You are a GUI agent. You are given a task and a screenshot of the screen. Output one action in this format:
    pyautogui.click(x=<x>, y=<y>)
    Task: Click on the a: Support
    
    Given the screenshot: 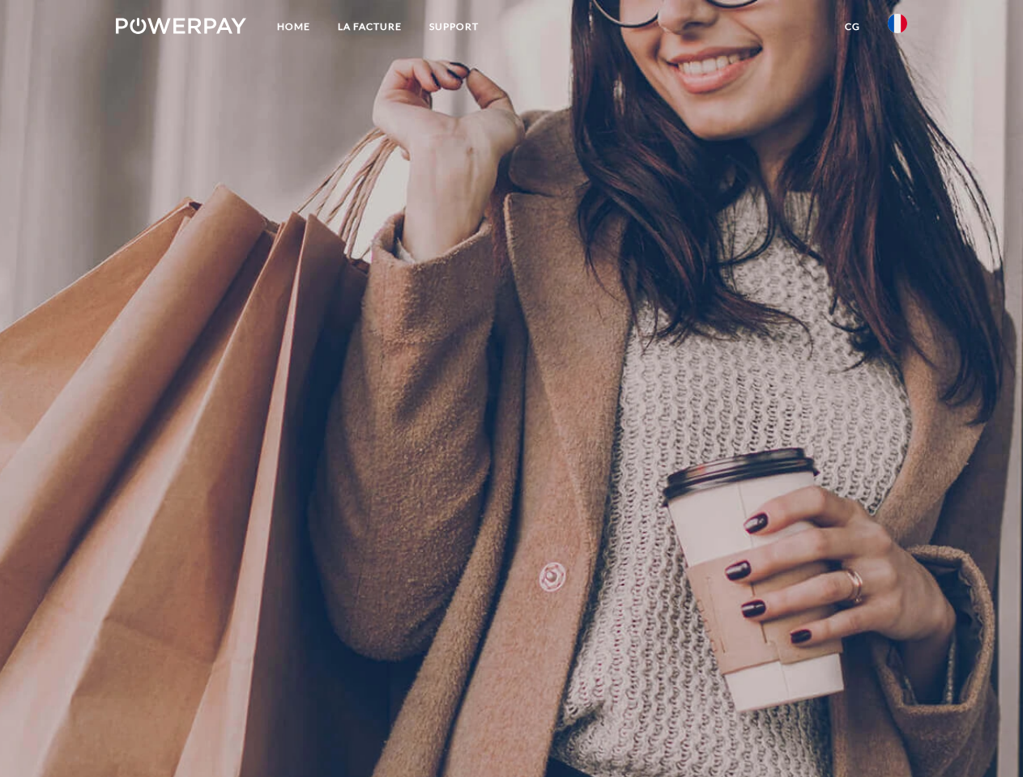 What is the action you would take?
    pyautogui.click(x=454, y=27)
    